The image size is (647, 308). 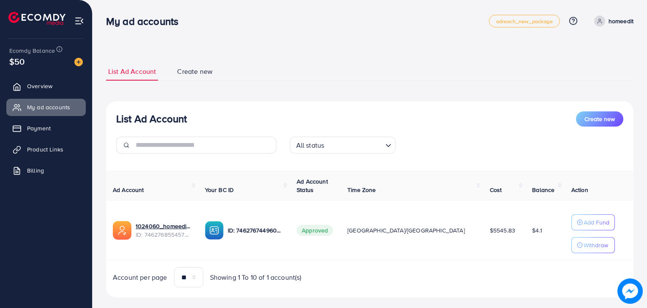 What do you see at coordinates (32, 51) in the screenshot?
I see `span: Ecomdy Balance` at bounding box center [32, 51].